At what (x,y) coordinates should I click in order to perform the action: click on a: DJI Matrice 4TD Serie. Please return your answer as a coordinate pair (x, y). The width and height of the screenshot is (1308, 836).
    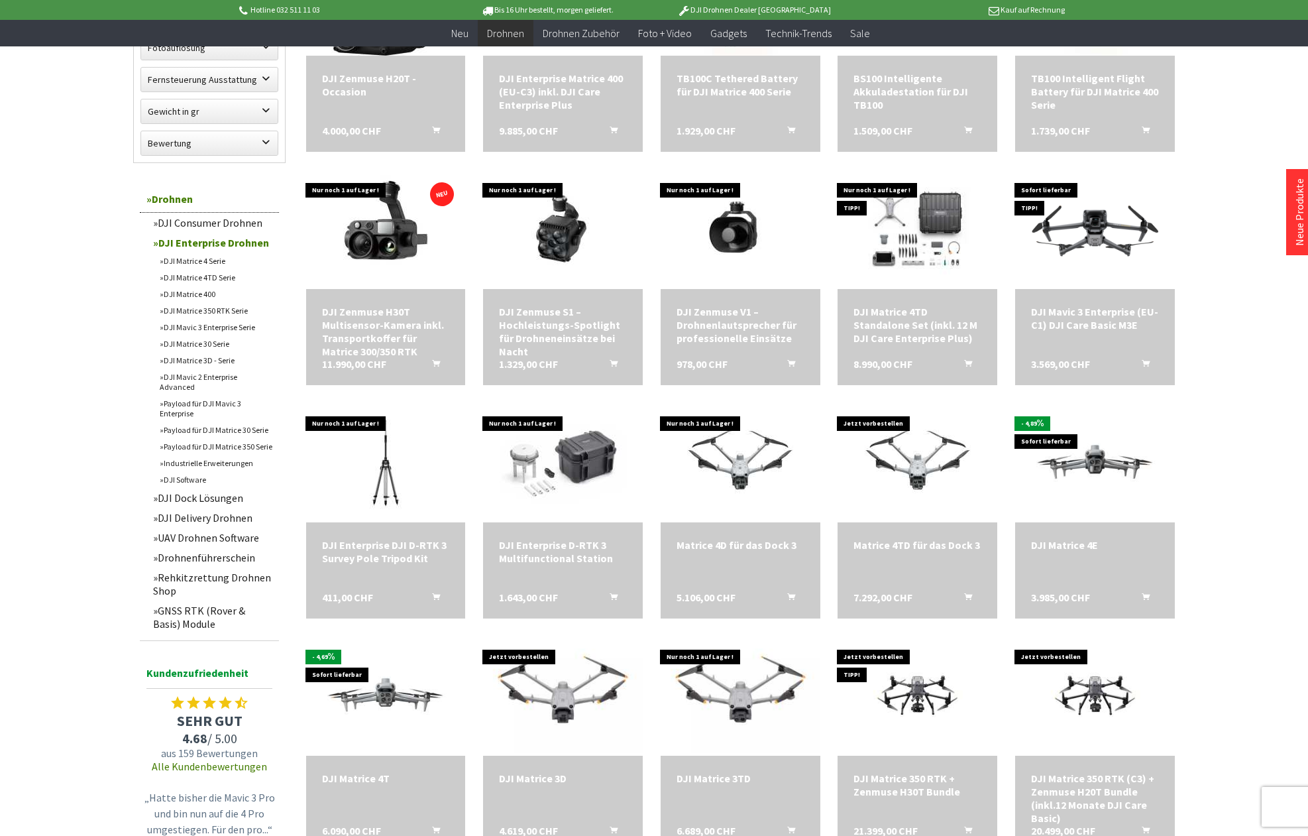
    Looking at the image, I should click on (216, 277).